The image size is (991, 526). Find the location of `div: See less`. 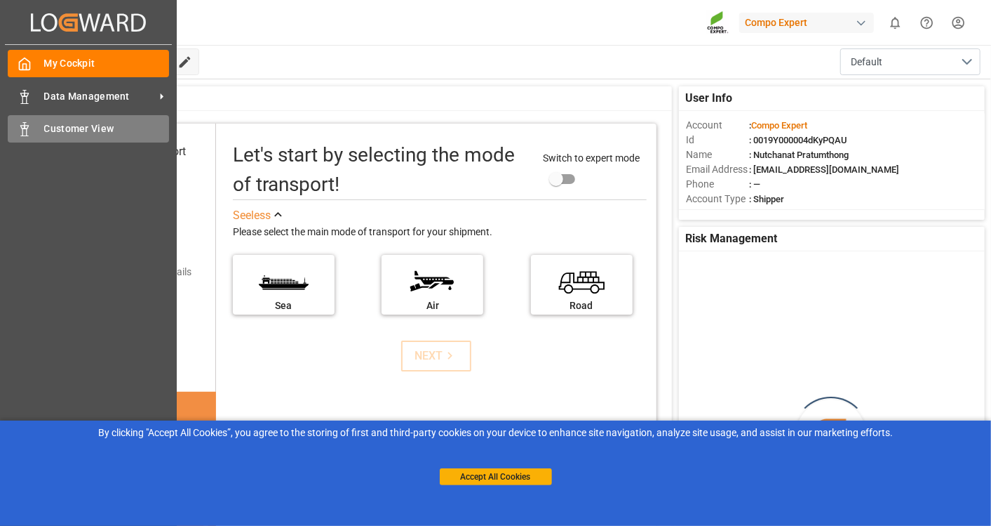

div: See less is located at coordinates (252, 215).